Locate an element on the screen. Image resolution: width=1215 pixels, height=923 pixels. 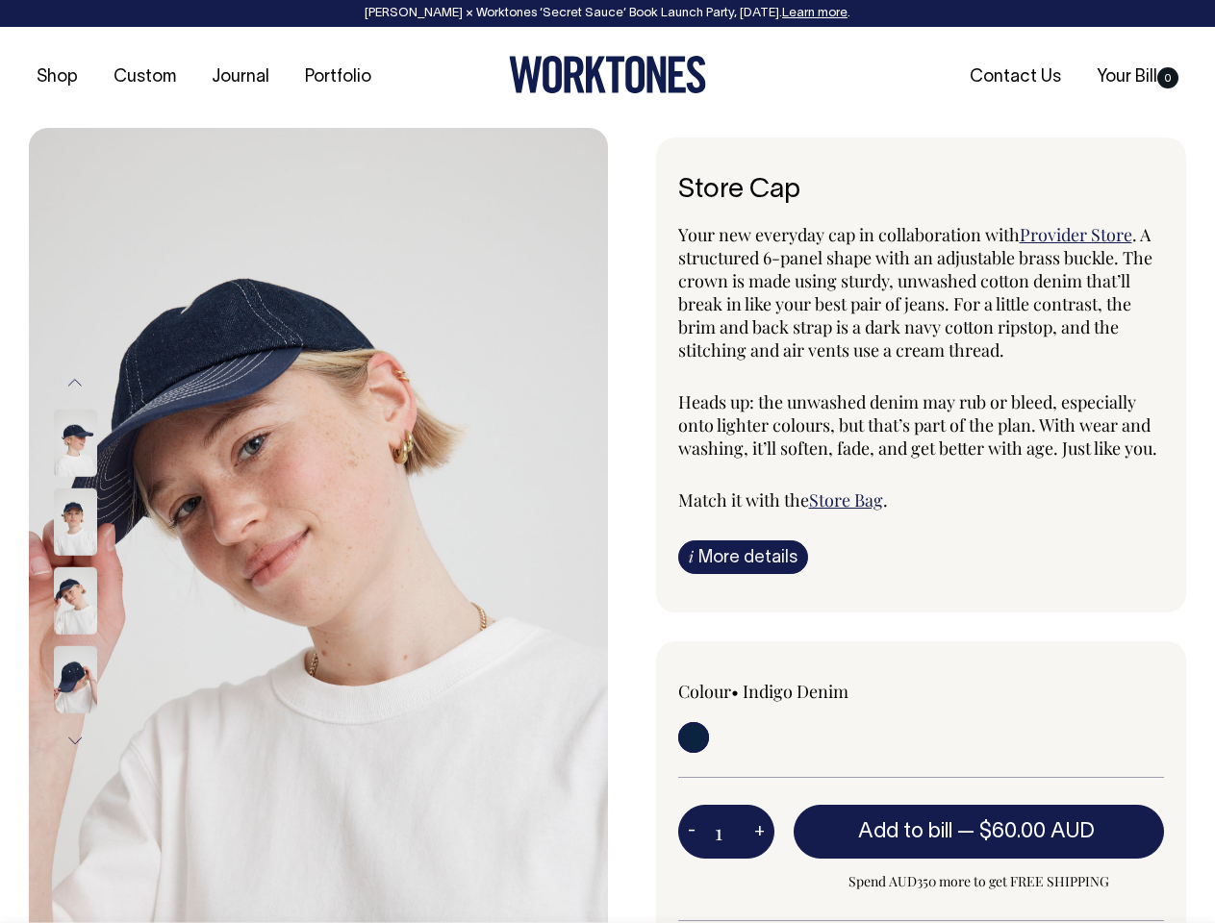
span: Provider Store is located at coordinates (1075, 235).